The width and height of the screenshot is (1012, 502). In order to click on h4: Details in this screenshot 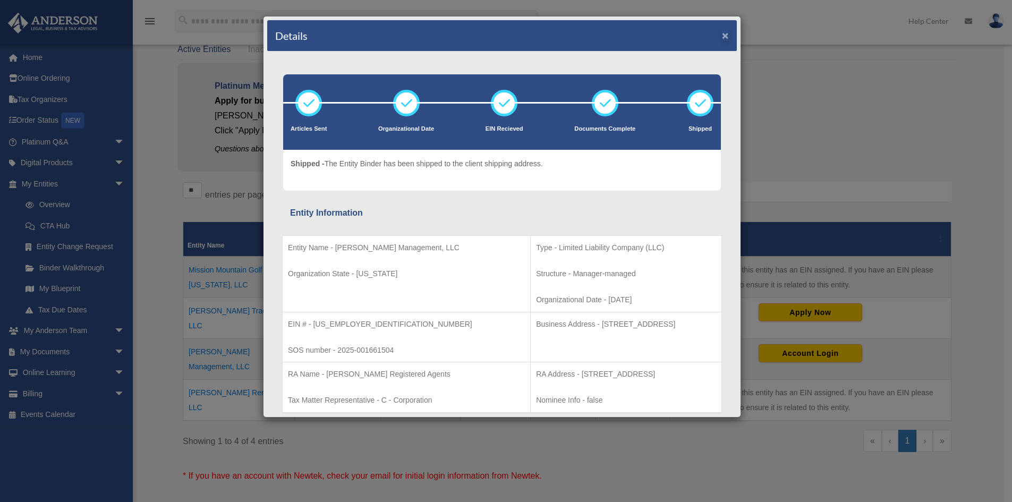, I will do `click(291, 36)`.